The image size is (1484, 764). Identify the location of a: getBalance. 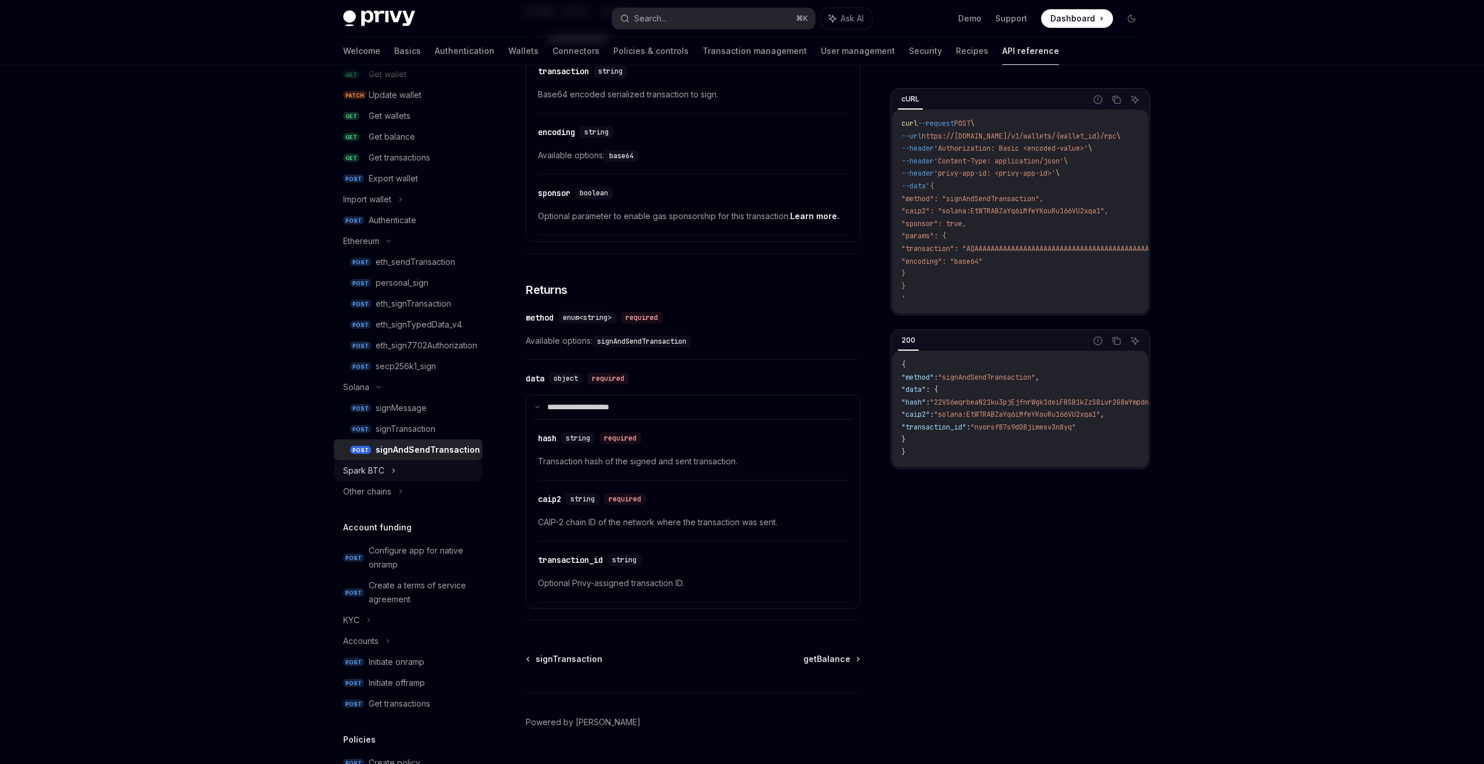
(831, 659).